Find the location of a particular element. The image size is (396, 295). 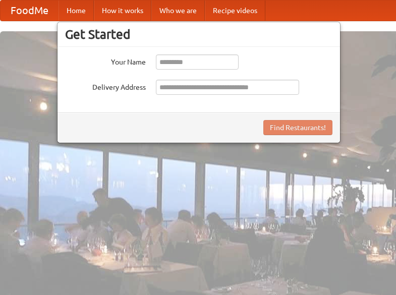

h3: Get Started is located at coordinates (199, 34).